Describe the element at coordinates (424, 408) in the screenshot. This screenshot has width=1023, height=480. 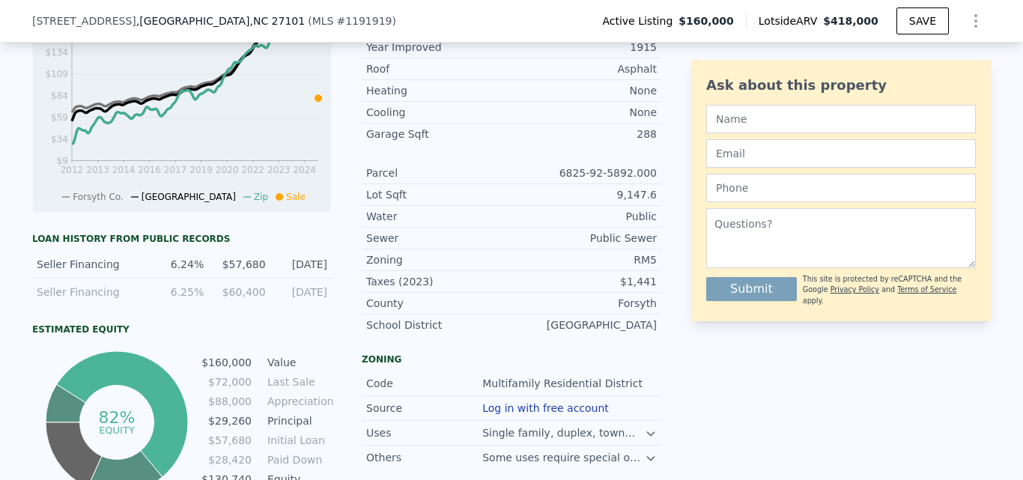
I see `div: Source` at that location.